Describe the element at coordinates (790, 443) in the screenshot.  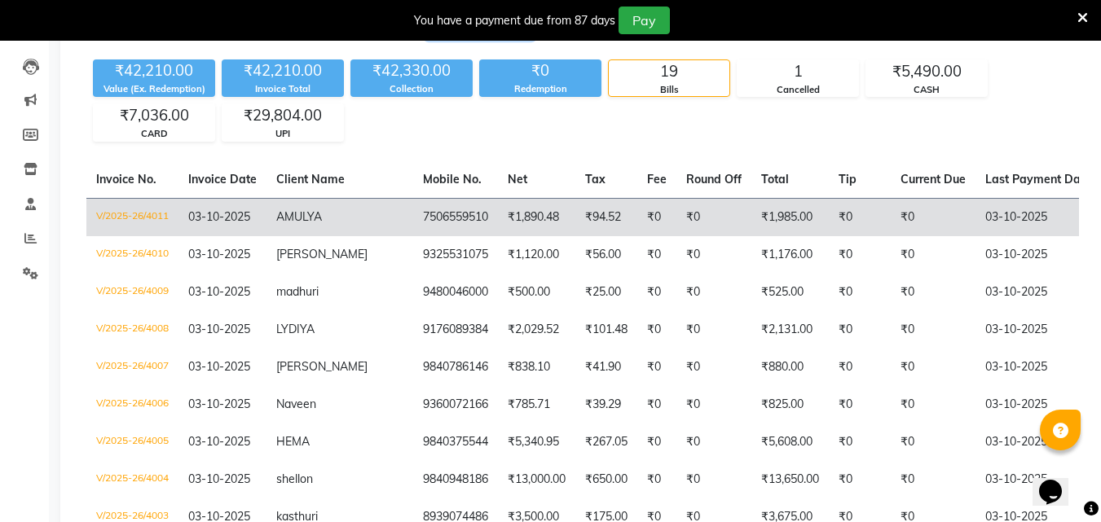
I see `td: ₹5,608.00` at that location.